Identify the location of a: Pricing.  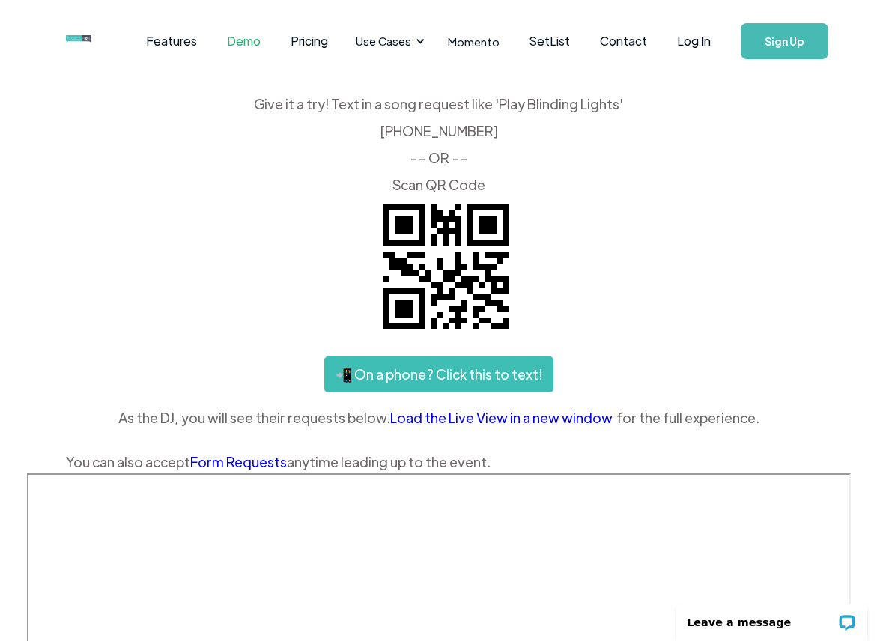
(309, 41).